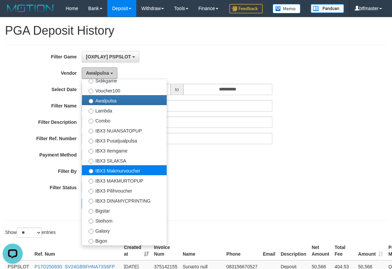 The image size is (392, 269). Describe the element at coordinates (177, 89) in the screenshot. I see `span: to` at that location.